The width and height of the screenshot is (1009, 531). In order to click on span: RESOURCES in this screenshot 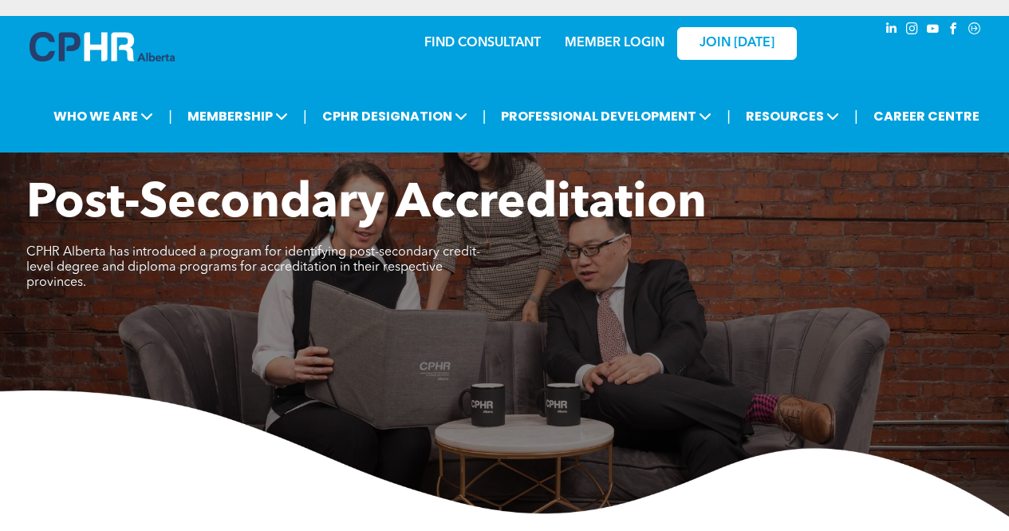, I will do `click(792, 116)`.